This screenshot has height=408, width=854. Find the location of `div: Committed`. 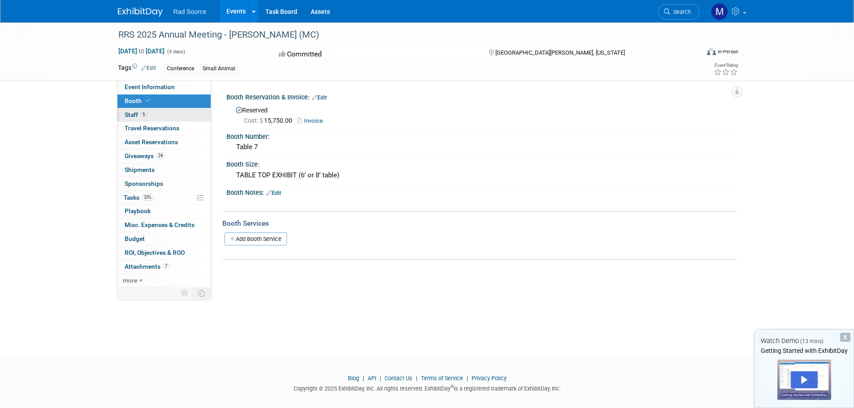

div: Committed is located at coordinates (375, 54).